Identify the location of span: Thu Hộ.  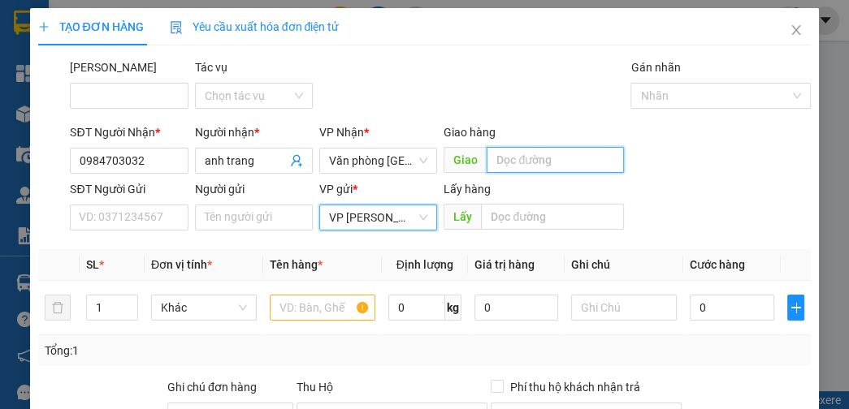
(314, 387).